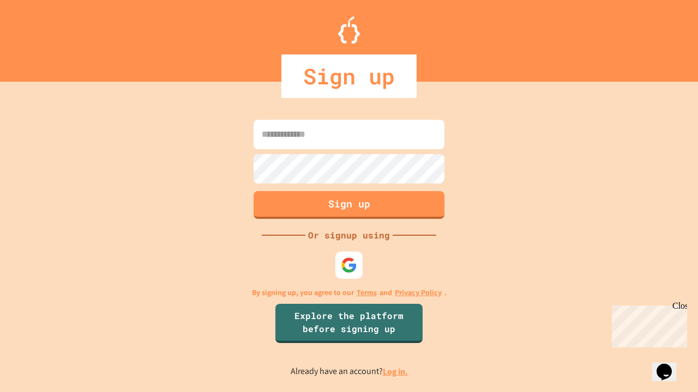 Image resolution: width=698 pixels, height=392 pixels. Describe the element at coordinates (418, 293) in the screenshot. I see `a: Privacy Policy` at that location.